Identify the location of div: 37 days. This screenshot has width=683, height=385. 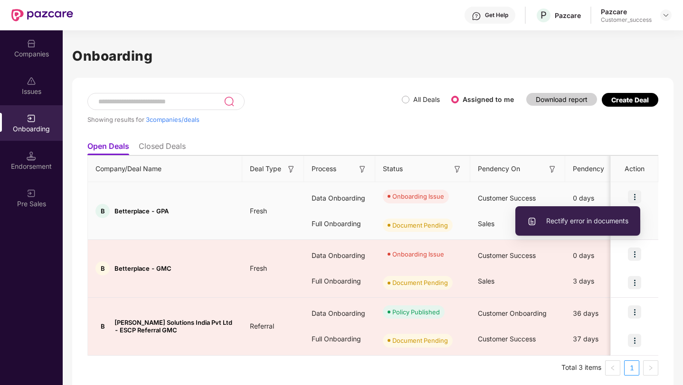
(601, 339).